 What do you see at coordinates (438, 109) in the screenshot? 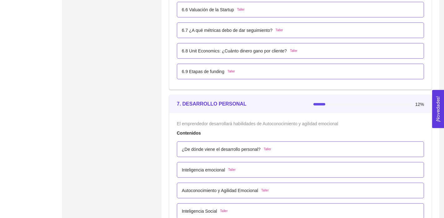
I see `button: Open Feedback Widget` at bounding box center [438, 109].